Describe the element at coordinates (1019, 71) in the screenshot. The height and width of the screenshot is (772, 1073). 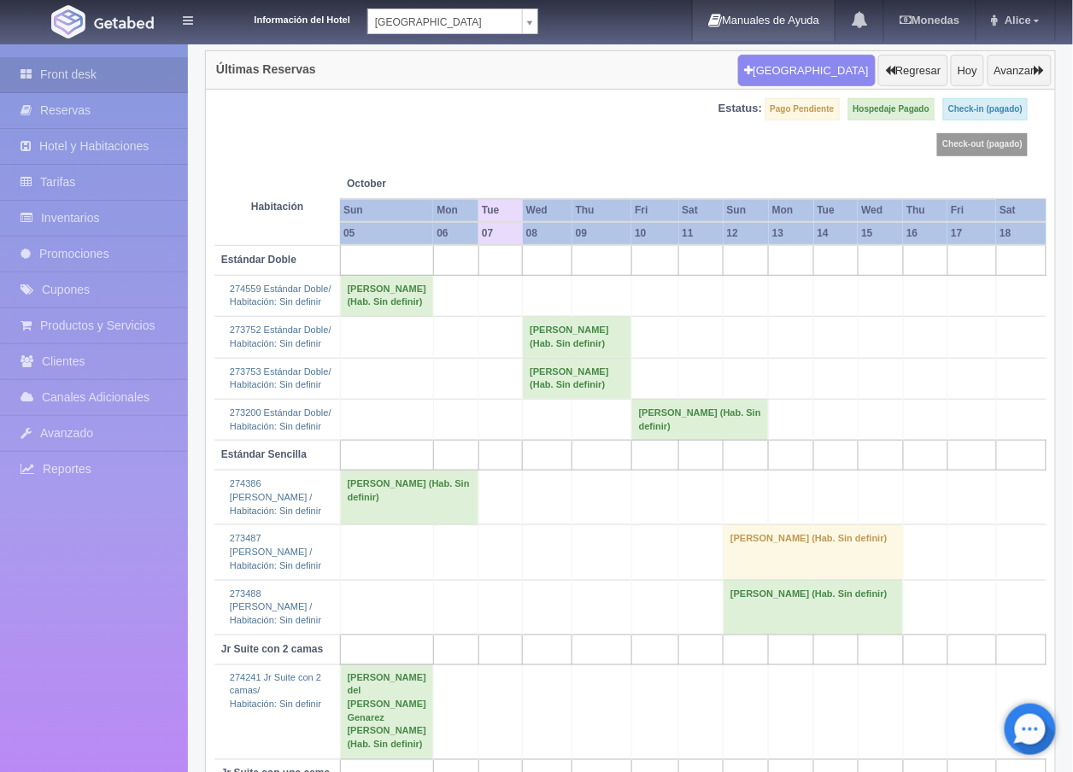
I see `button: Avanzar` at that location.